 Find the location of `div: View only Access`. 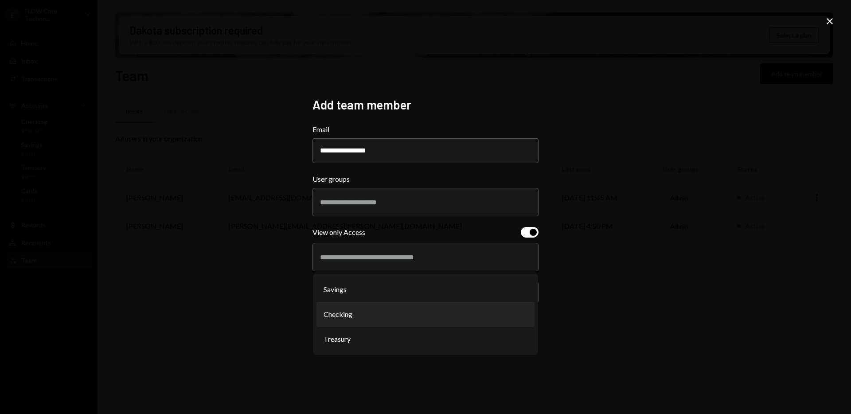

div: View only Access is located at coordinates (339, 232).